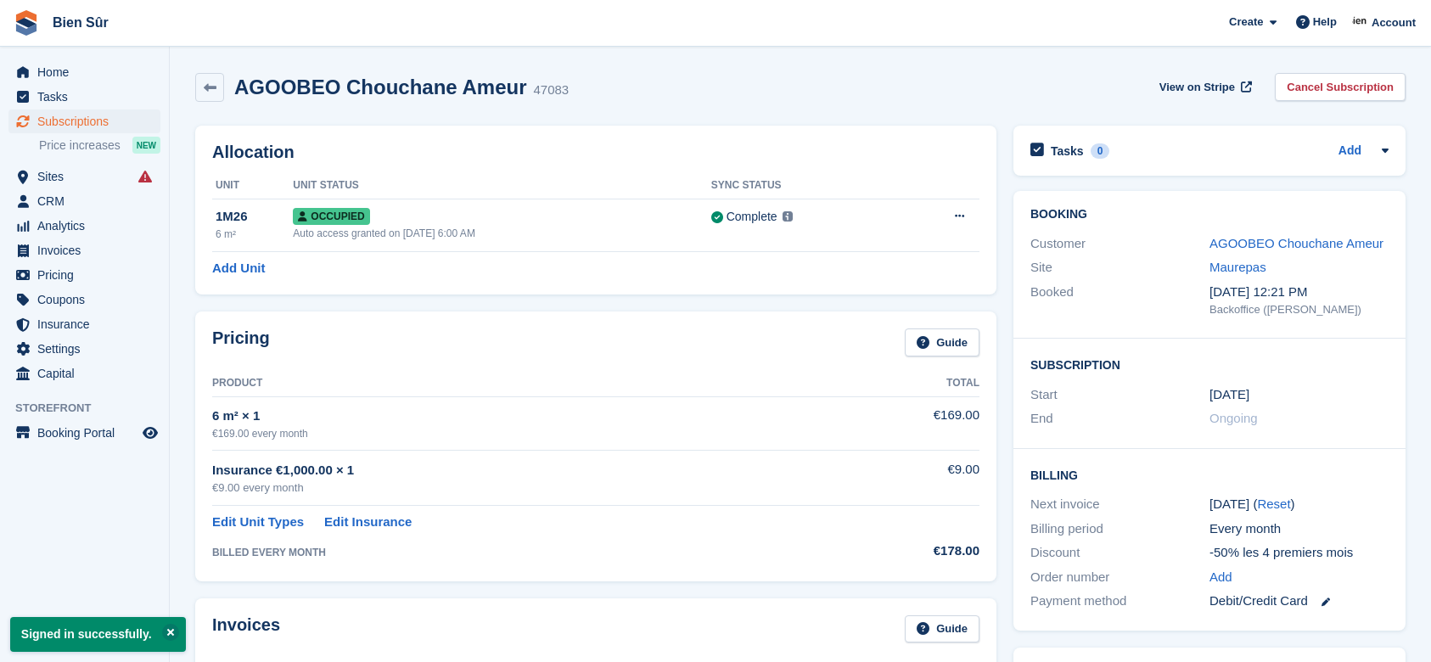 The width and height of the screenshot is (1431, 662). I want to click on span: Sites, so click(88, 177).